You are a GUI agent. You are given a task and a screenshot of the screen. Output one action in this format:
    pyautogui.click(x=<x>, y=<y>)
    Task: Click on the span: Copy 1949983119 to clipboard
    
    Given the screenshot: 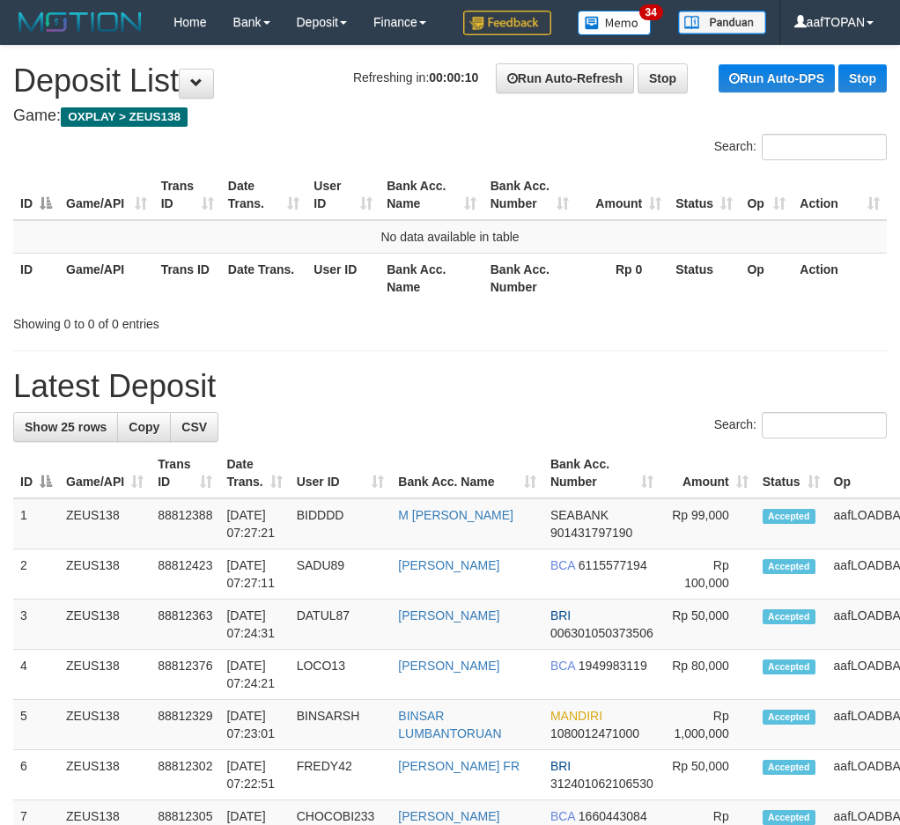 What is the action you would take?
    pyautogui.click(x=613, y=666)
    